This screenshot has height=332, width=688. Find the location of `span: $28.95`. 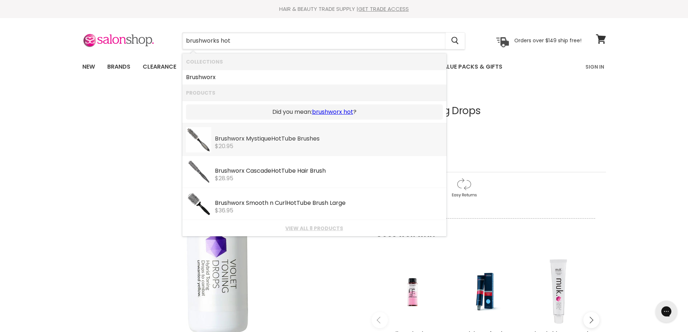

span: $28.95 is located at coordinates (224, 178).